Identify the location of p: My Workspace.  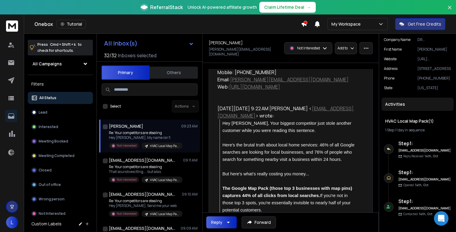
(347, 24).